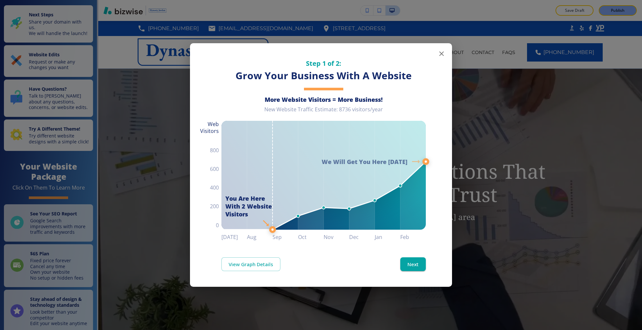  What do you see at coordinates (413, 264) in the screenshot?
I see `button: Next` at bounding box center [413, 264].